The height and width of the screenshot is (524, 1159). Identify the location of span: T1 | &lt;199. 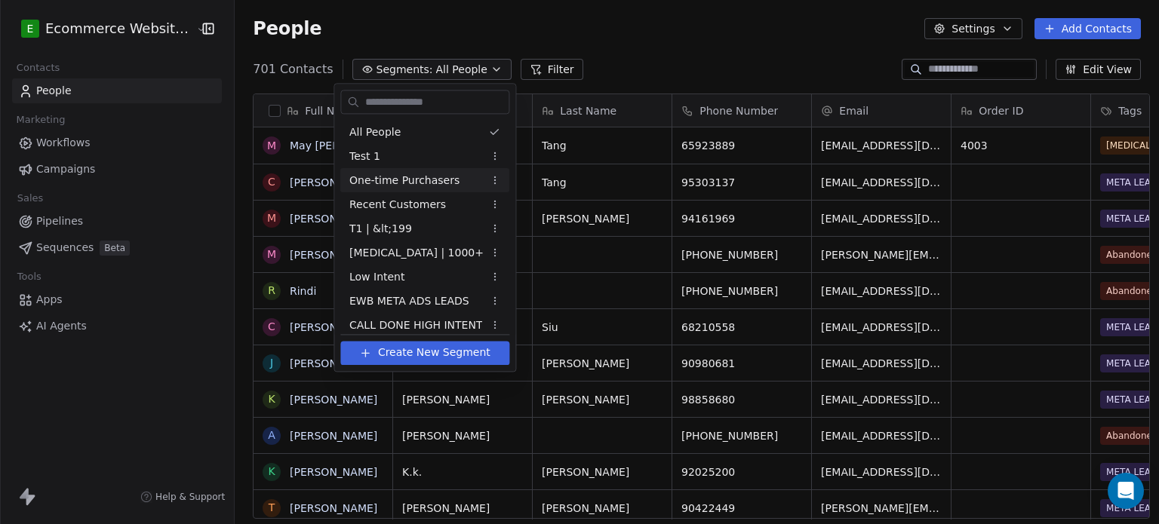
(380, 229).